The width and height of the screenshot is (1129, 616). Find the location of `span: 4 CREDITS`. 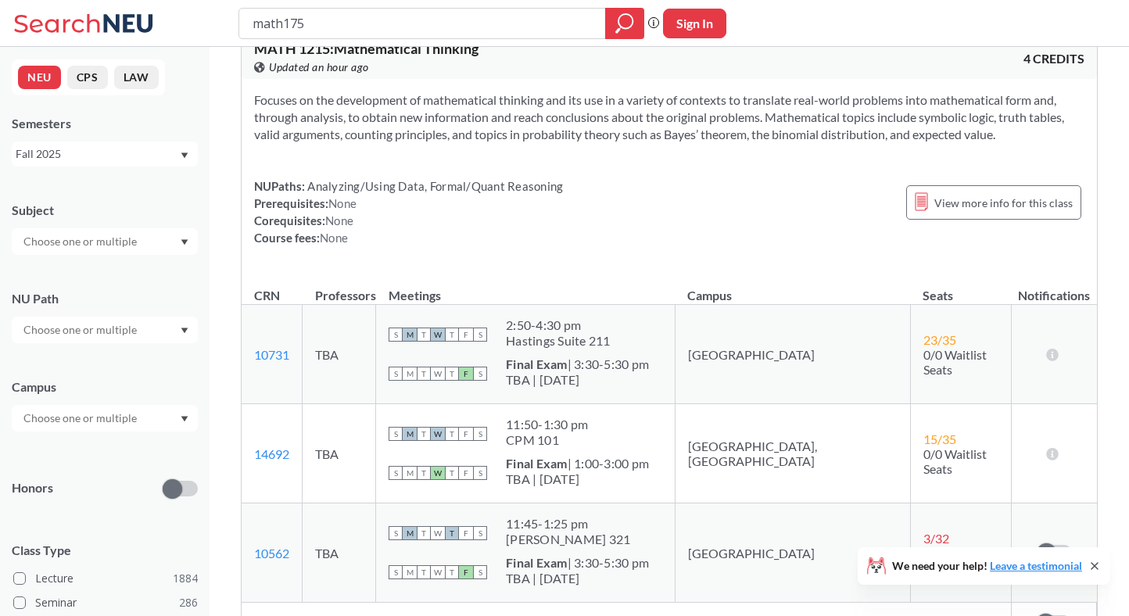

span: 4 CREDITS is located at coordinates (1054, 59).